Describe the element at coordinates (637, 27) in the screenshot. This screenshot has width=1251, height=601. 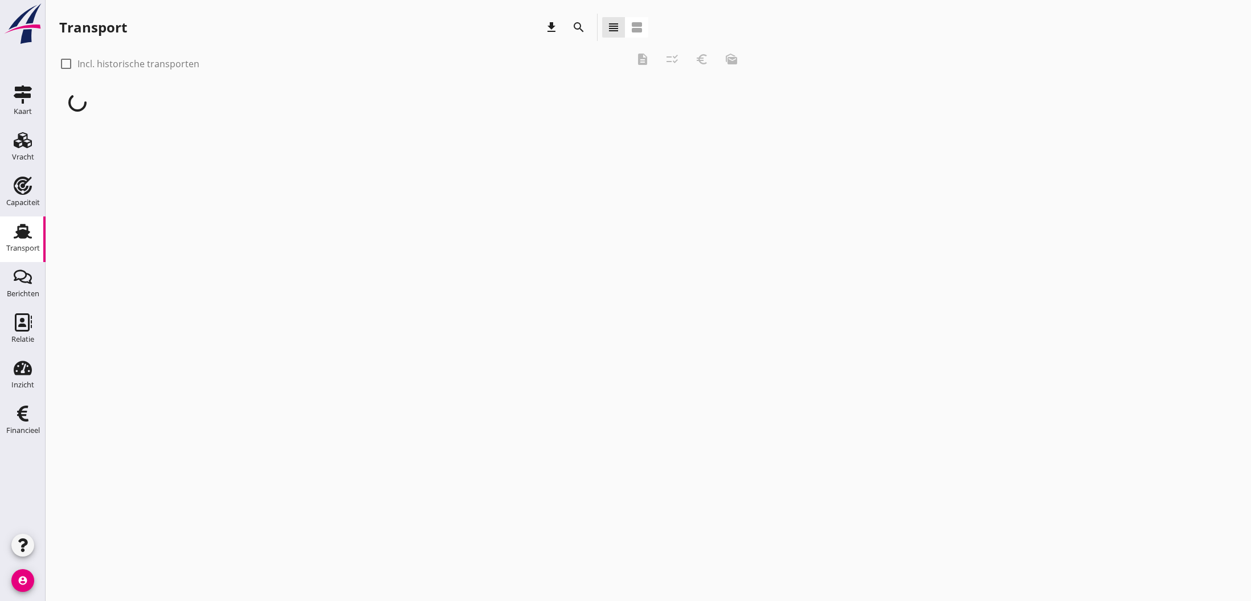
I see `i: view_agenda` at that location.